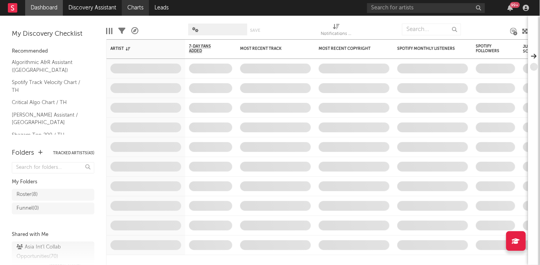  I want to click on input: Search..., so click(431, 29).